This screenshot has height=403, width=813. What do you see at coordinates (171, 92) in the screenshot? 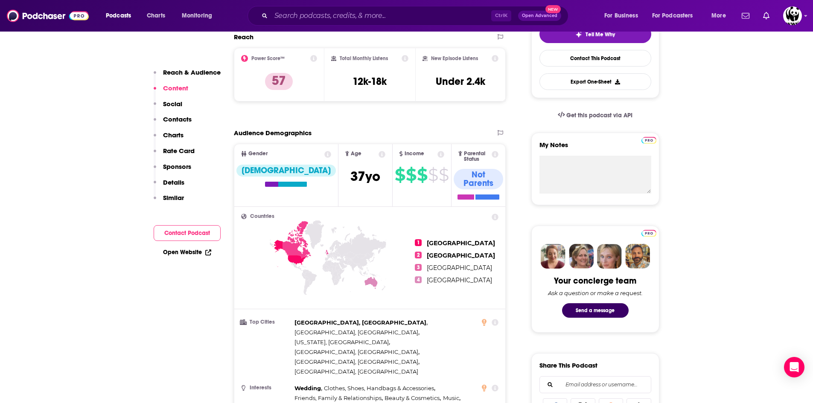
I see `button: Content` at bounding box center [171, 92].